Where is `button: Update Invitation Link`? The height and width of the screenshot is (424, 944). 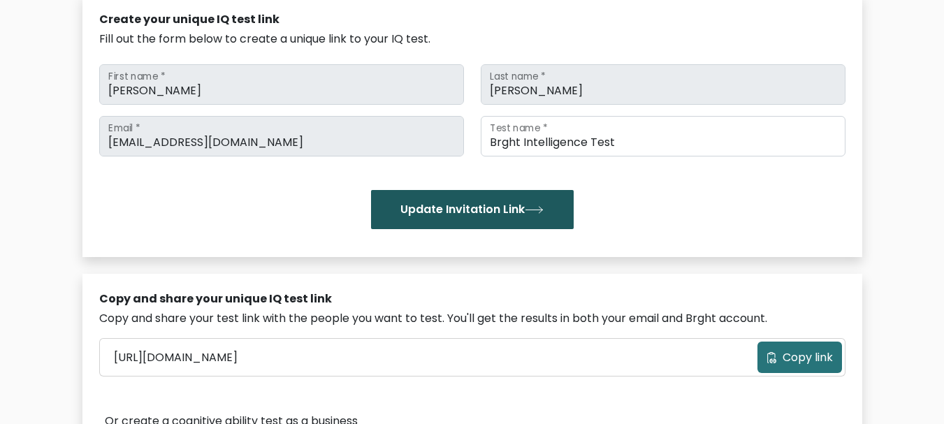 button: Update Invitation Link is located at coordinates (472, 210).